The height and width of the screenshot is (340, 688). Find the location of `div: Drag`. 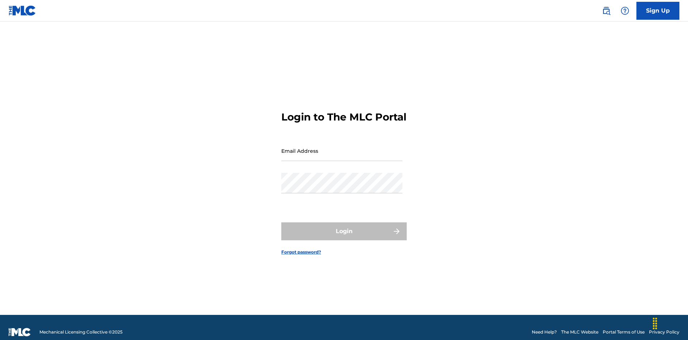

div: Drag is located at coordinates (655, 323).